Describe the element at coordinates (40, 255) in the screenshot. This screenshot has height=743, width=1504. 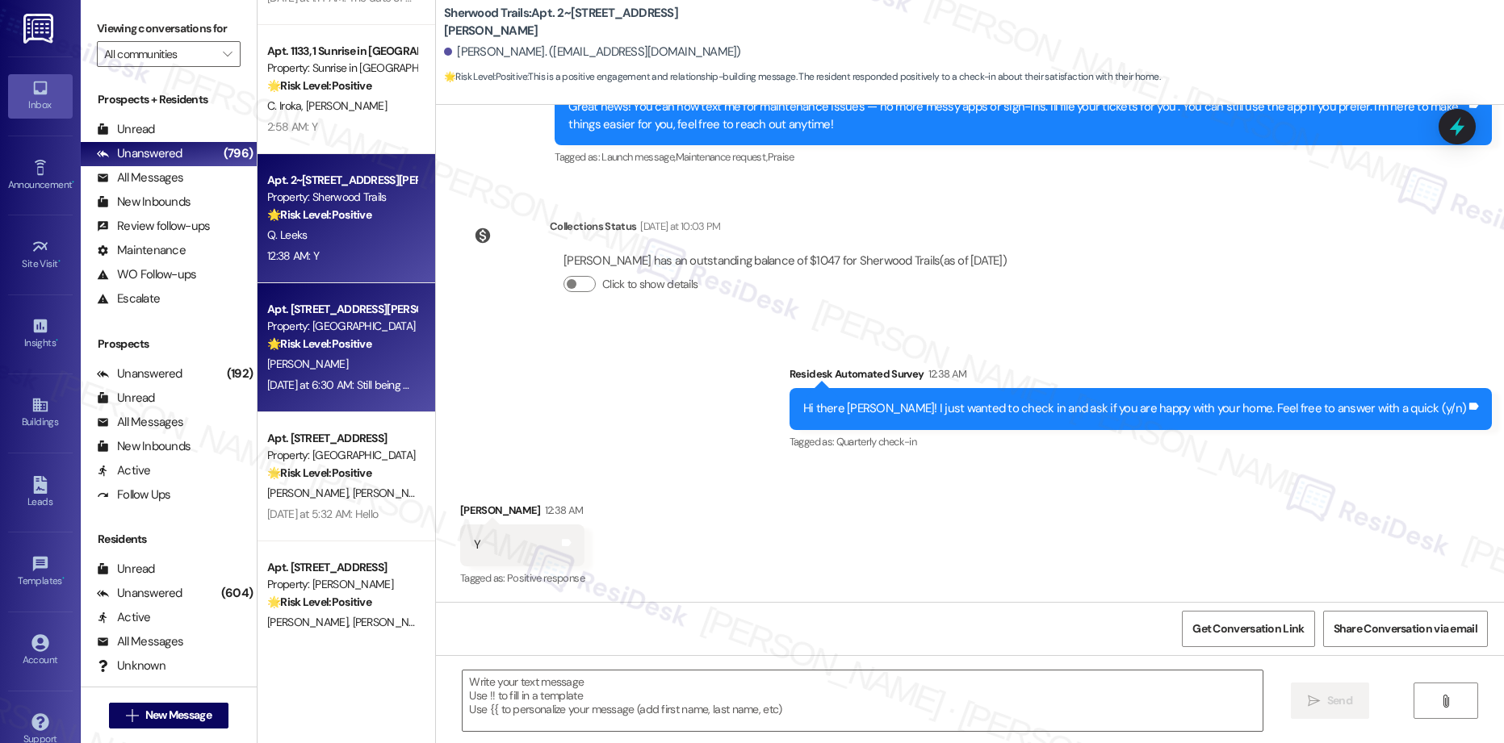
I see `a: Site Visit •` at that location.